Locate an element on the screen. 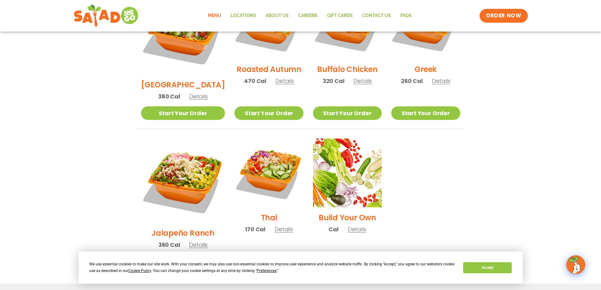  h2: Greek is located at coordinates (426, 69).